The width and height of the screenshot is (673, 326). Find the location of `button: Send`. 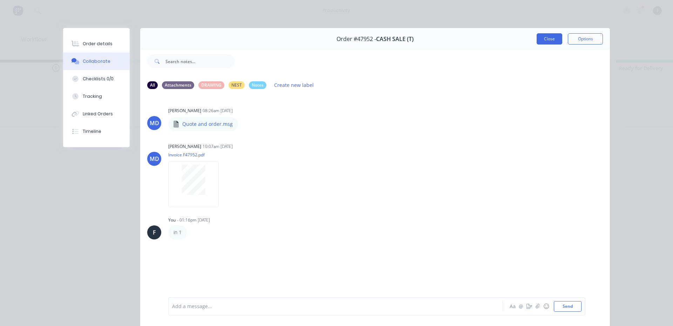

button: Send is located at coordinates (567, 306).